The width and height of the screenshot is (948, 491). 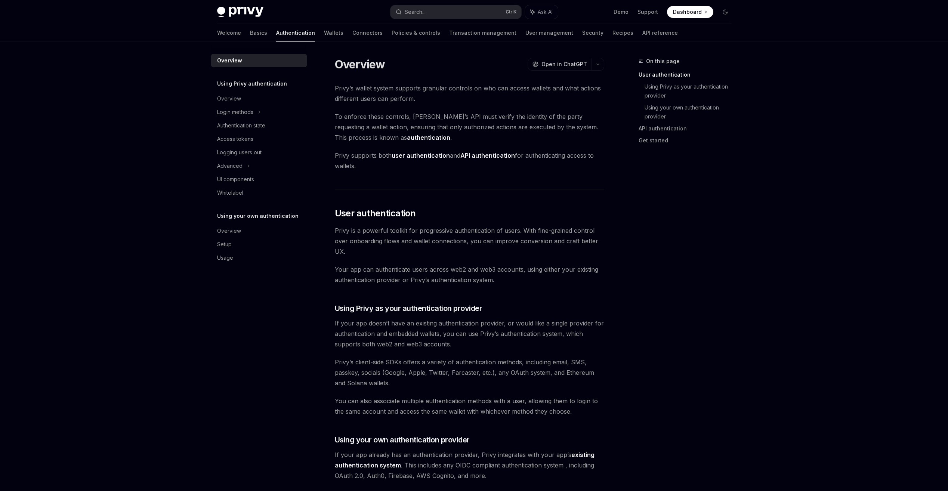 I want to click on h5: Using Privy authentication, so click(x=252, y=84).